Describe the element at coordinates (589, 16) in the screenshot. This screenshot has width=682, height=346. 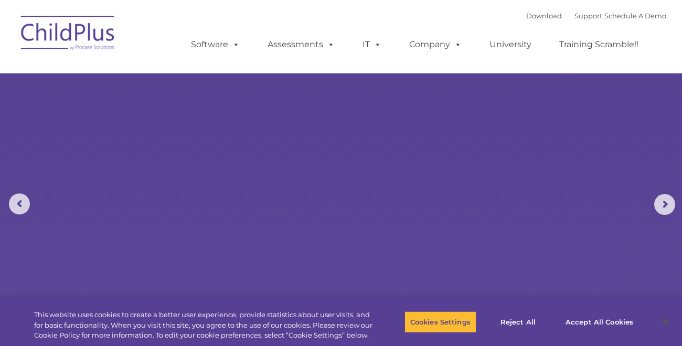
I see `a: Support` at that location.